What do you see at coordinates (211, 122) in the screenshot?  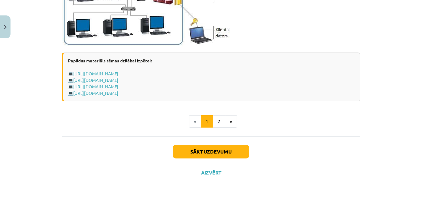 I see `nav: Page navigation example` at bounding box center [211, 122].